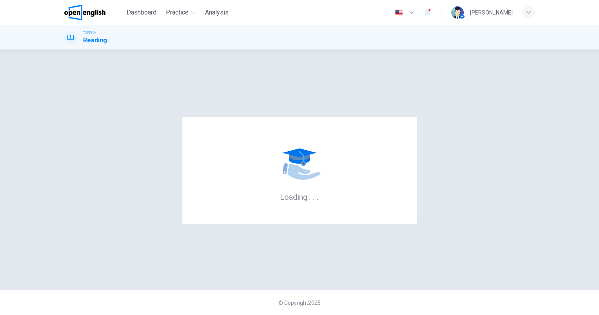 This screenshot has height=315, width=599. Describe the element at coordinates (217, 13) in the screenshot. I see `a: Analysis` at that location.